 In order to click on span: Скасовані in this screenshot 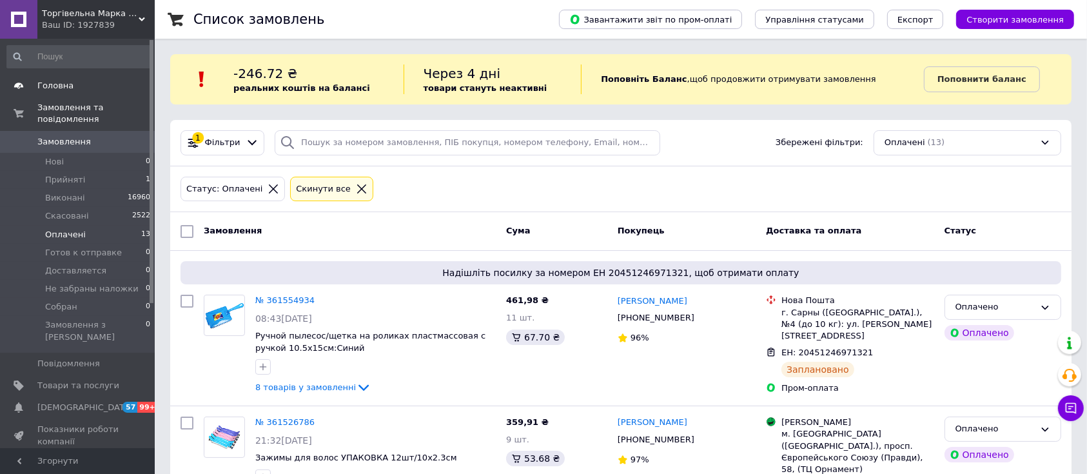, I will do `click(67, 216)`.